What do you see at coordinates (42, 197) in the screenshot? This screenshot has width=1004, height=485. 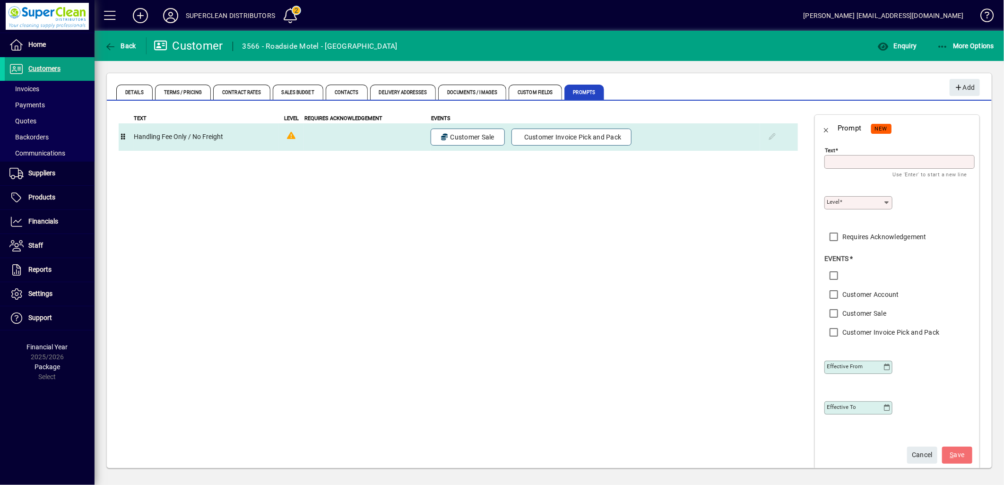 I see `span: Products` at bounding box center [42, 197].